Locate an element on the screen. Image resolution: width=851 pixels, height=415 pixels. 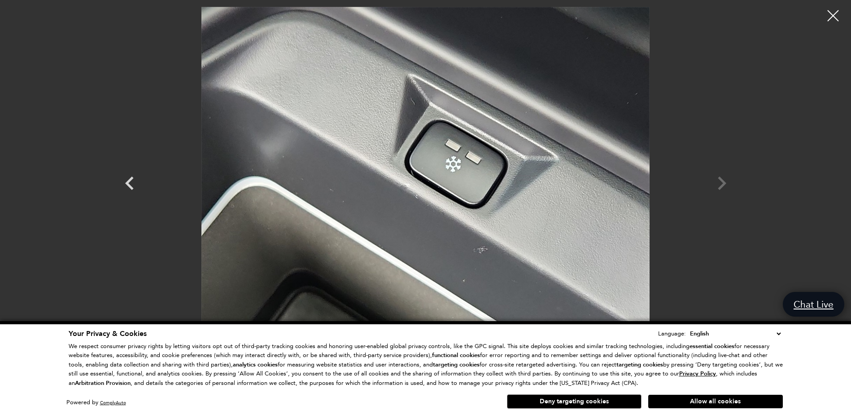
a: Chat Live is located at coordinates (814, 304).